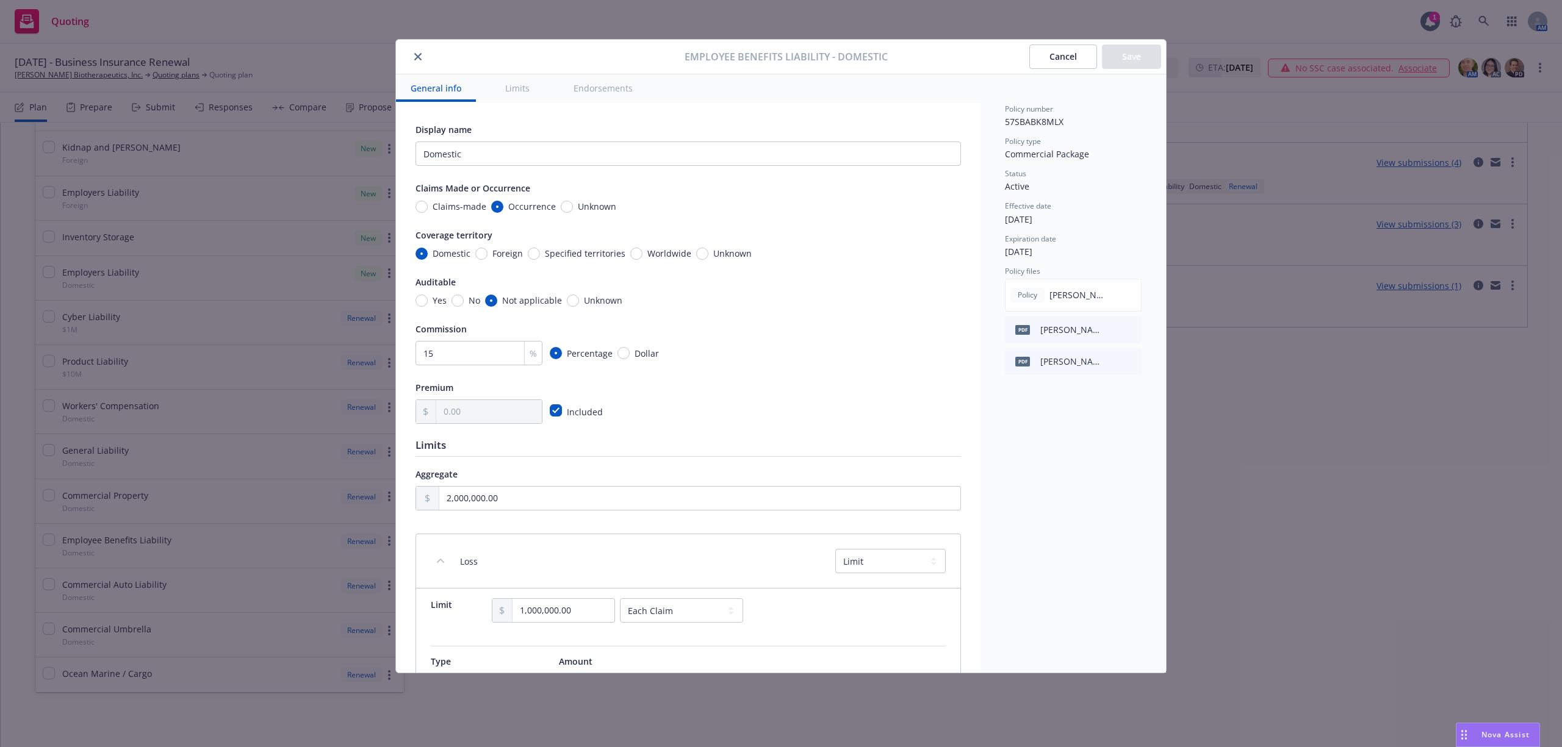 The width and height of the screenshot is (1562, 747). I want to click on span: Coverage territory, so click(454, 235).